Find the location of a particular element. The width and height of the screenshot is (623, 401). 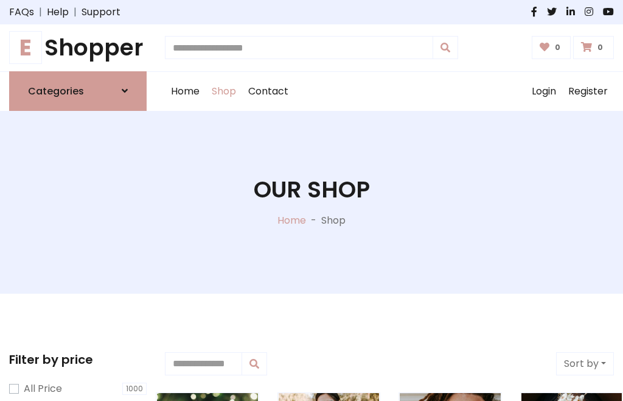

a: Register is located at coordinates (588, 91).